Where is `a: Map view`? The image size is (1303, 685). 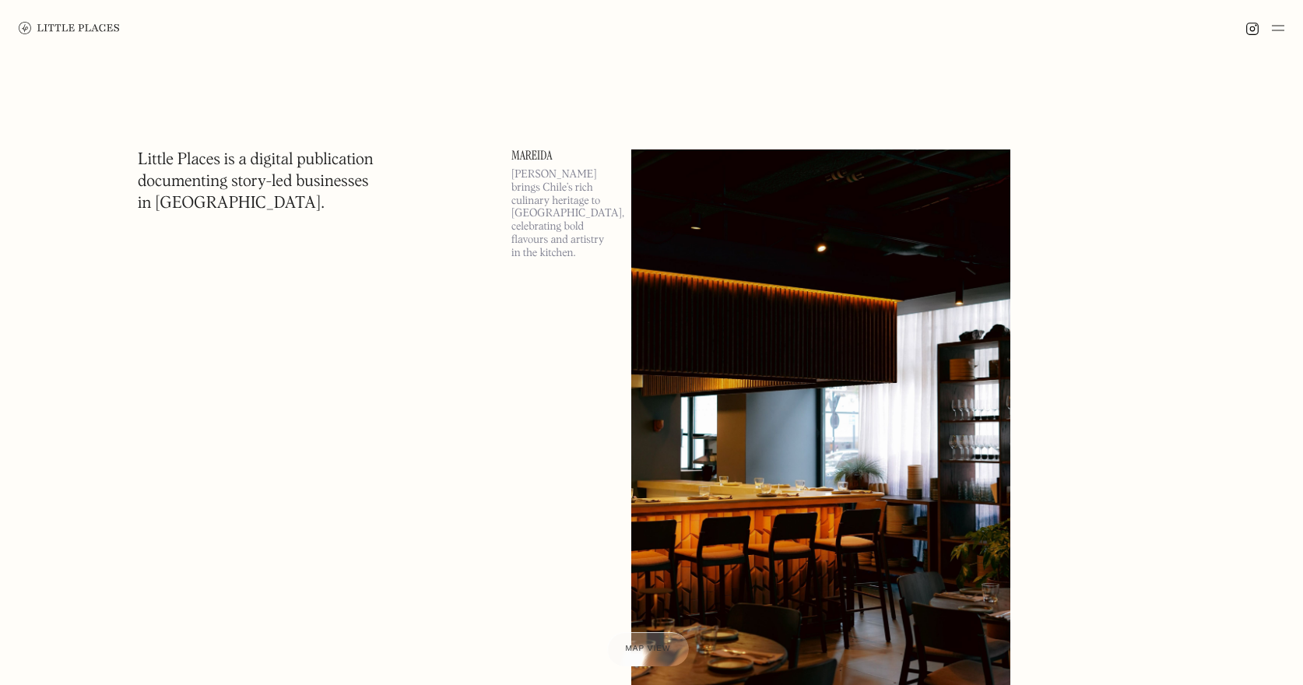
a: Map view is located at coordinates (649, 649).